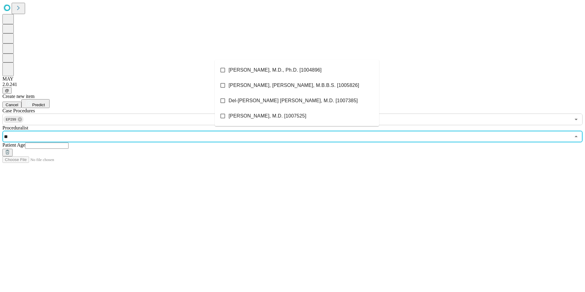 The image size is (585, 292). Describe the element at coordinates (576, 119) in the screenshot. I see `button: Open` at that location.